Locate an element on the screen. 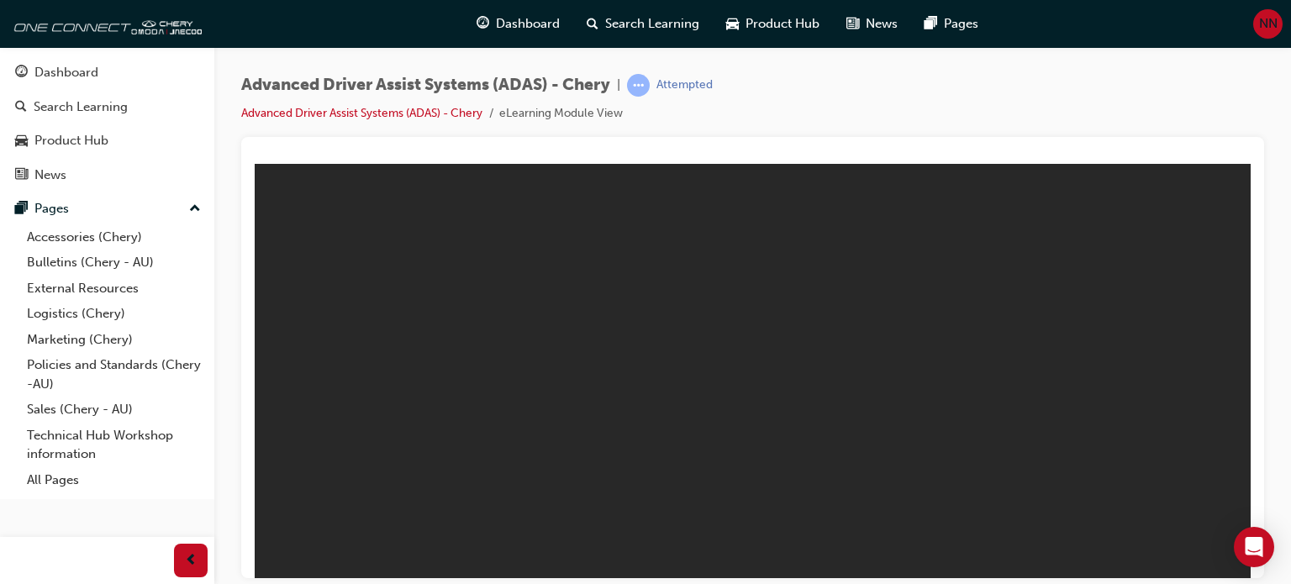 This screenshot has width=1291, height=584. span: Dashboard is located at coordinates (528, 24).